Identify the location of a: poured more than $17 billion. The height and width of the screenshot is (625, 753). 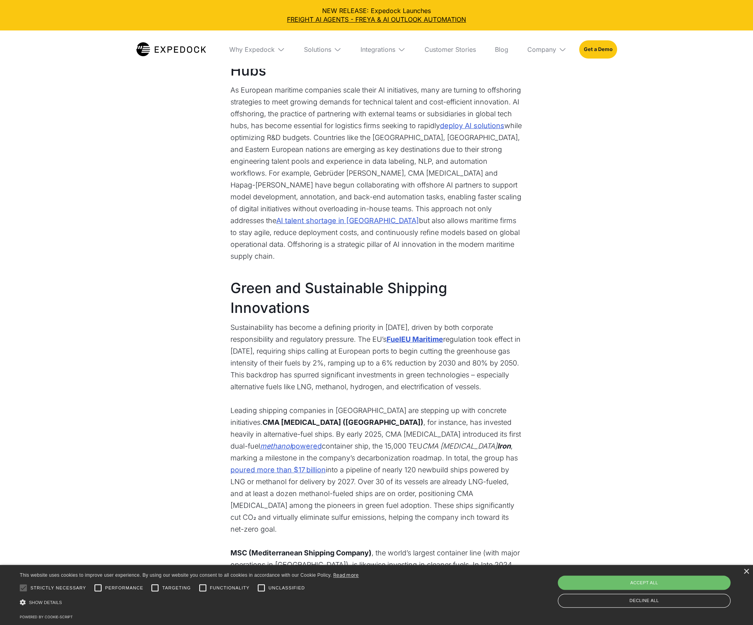
(278, 470).